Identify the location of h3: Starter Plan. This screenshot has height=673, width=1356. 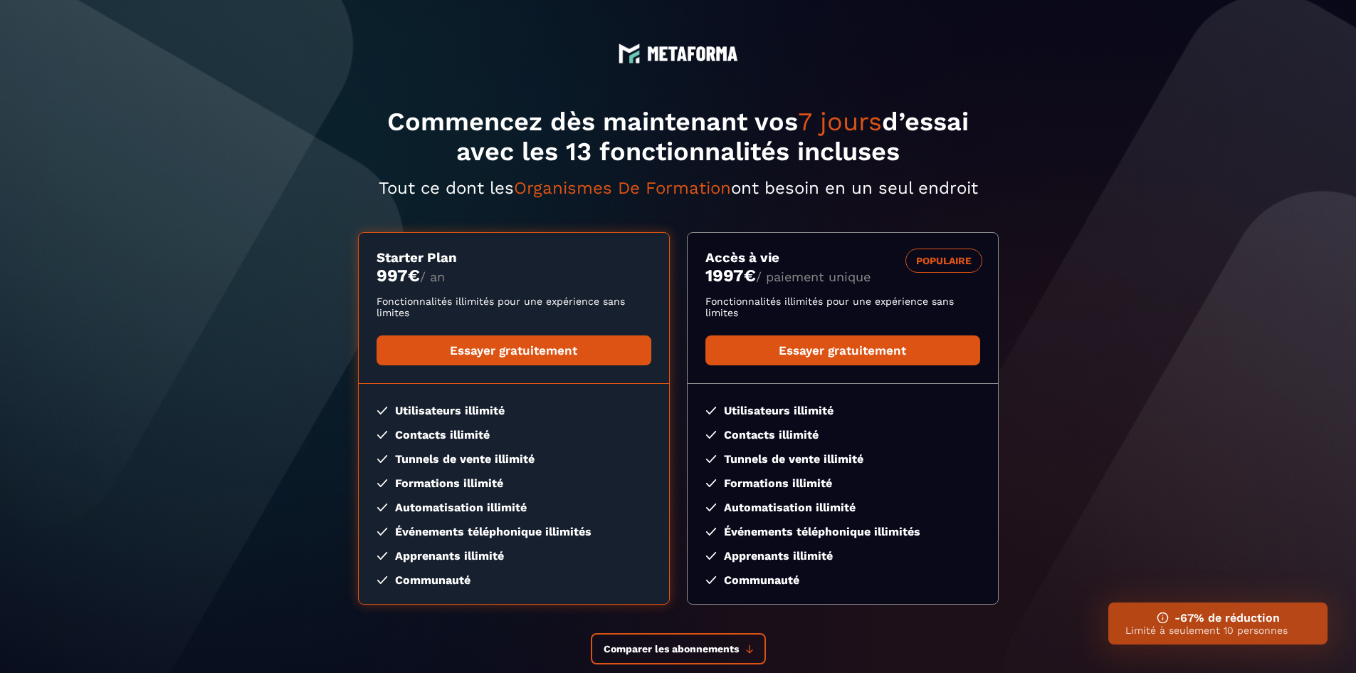
(514, 258).